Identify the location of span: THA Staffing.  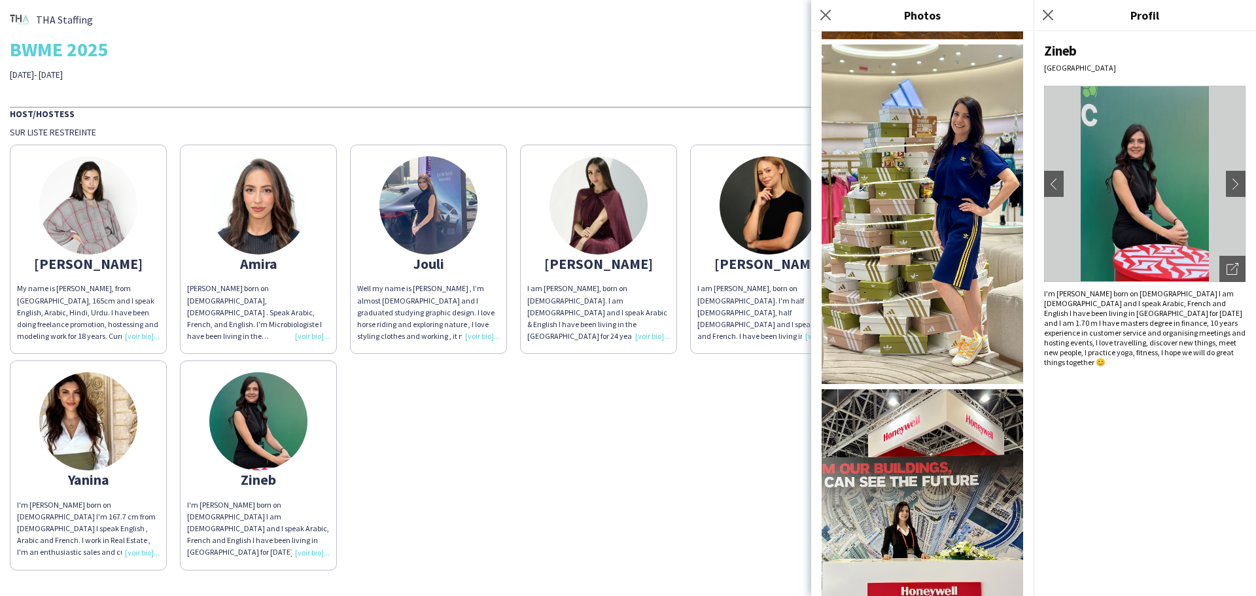
(64, 20).